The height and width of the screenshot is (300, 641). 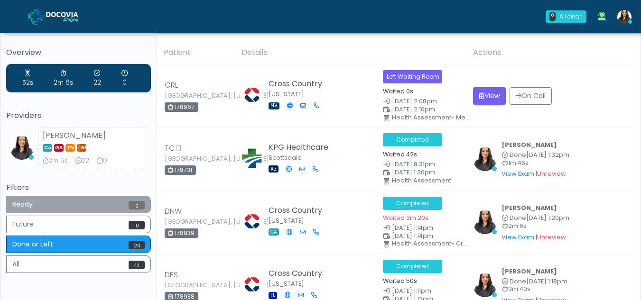 What do you see at coordinates (571, 17) in the screenshot?
I see `div: All clear!` at bounding box center [571, 17].